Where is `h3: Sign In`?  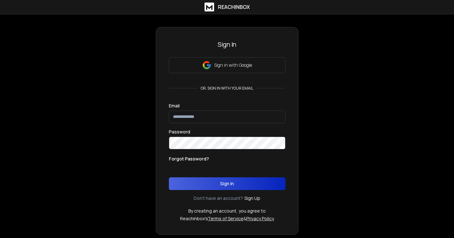
h3: Sign In is located at coordinates (227, 45).